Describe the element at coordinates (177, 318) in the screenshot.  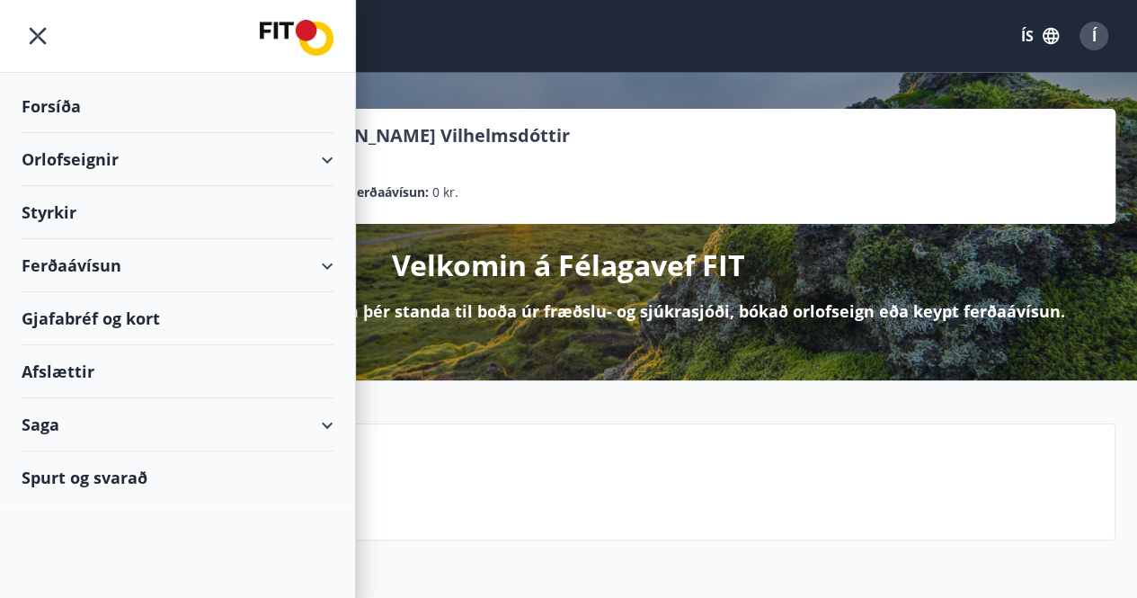
I see `div: Gjafabréf og kort` at that location.